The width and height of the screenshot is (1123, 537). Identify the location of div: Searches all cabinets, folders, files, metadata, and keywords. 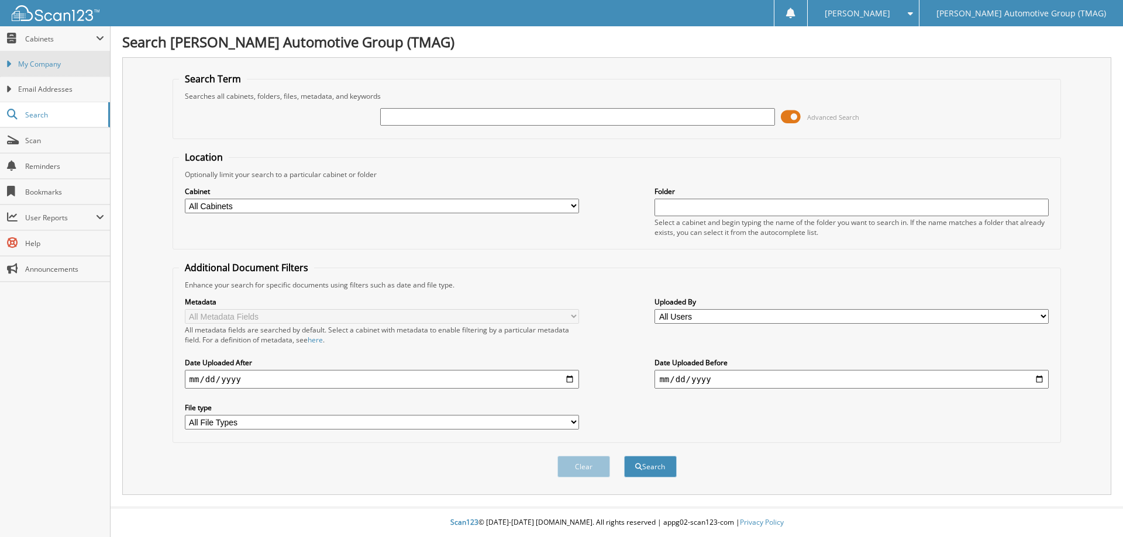
(617, 96).